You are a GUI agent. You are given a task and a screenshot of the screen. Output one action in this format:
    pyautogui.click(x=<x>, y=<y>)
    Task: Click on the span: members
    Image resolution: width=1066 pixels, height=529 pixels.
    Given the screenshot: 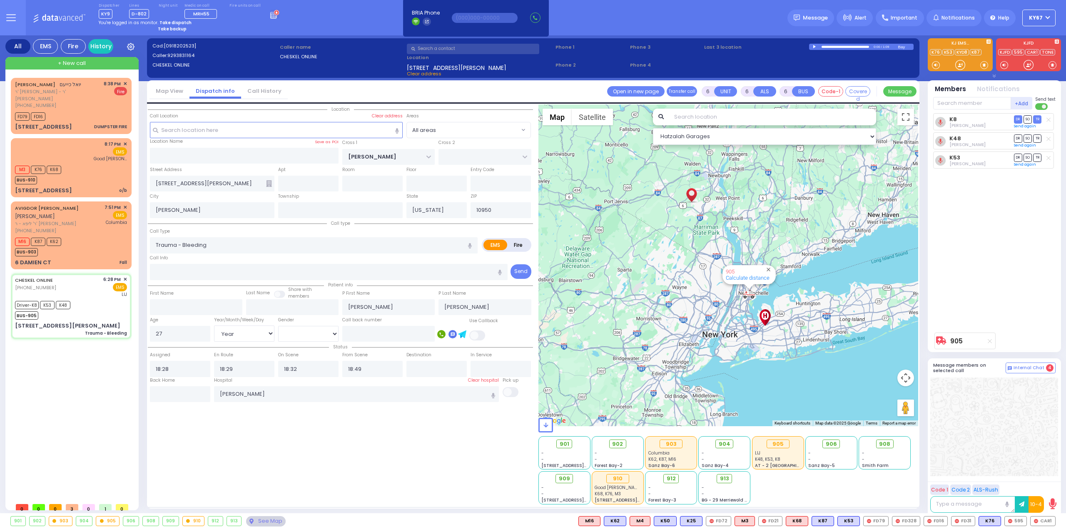 What is the action you would take?
    pyautogui.click(x=299, y=296)
    